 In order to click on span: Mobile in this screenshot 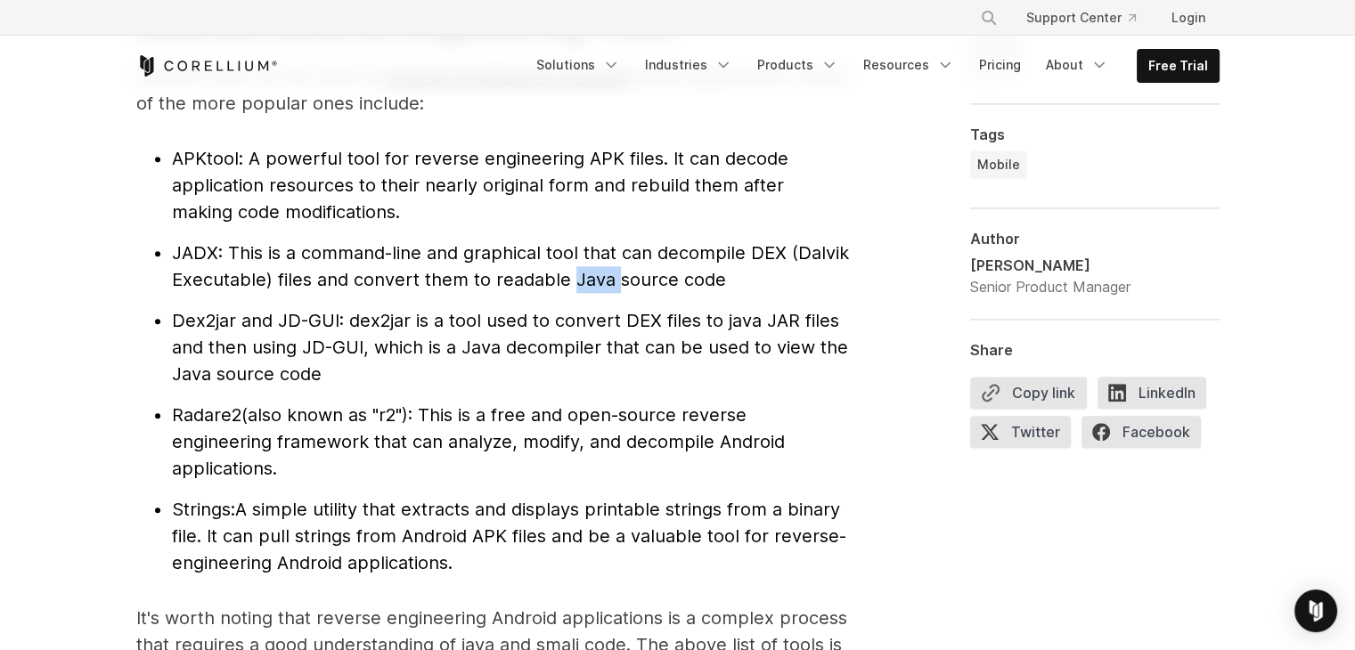, I will do `click(999, 165)`.